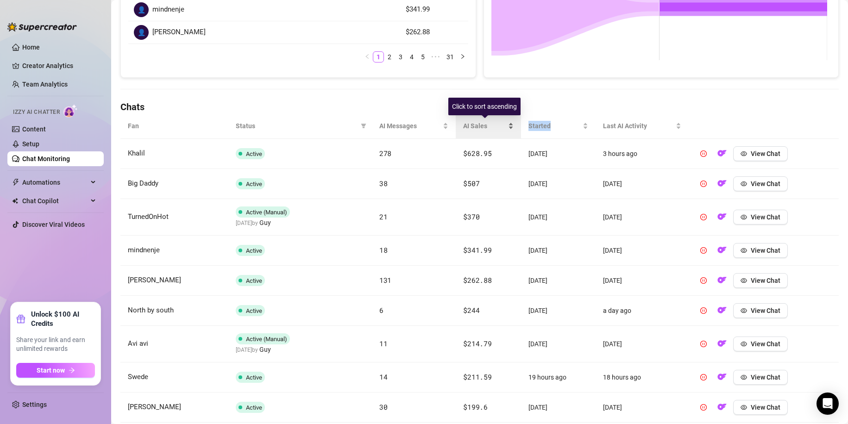 This screenshot has width=848, height=424. What do you see at coordinates (383, 407) in the screenshot?
I see `span: 30` at bounding box center [383, 407].